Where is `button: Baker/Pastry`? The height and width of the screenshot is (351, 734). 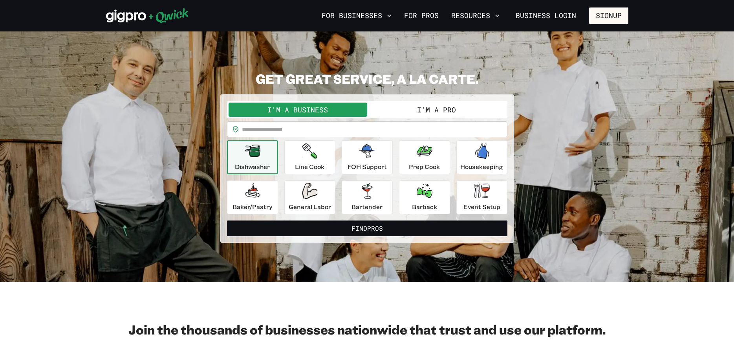 button: Baker/Pastry is located at coordinates (252, 197).